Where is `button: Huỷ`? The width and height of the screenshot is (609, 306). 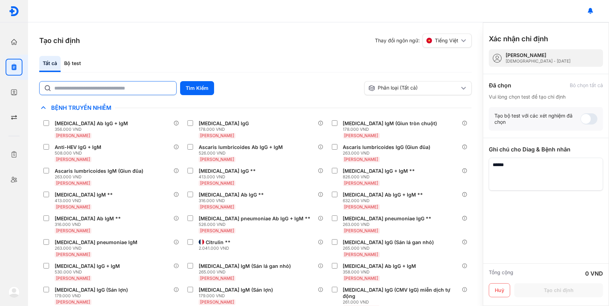 button: Huỷ is located at coordinates (499, 291).